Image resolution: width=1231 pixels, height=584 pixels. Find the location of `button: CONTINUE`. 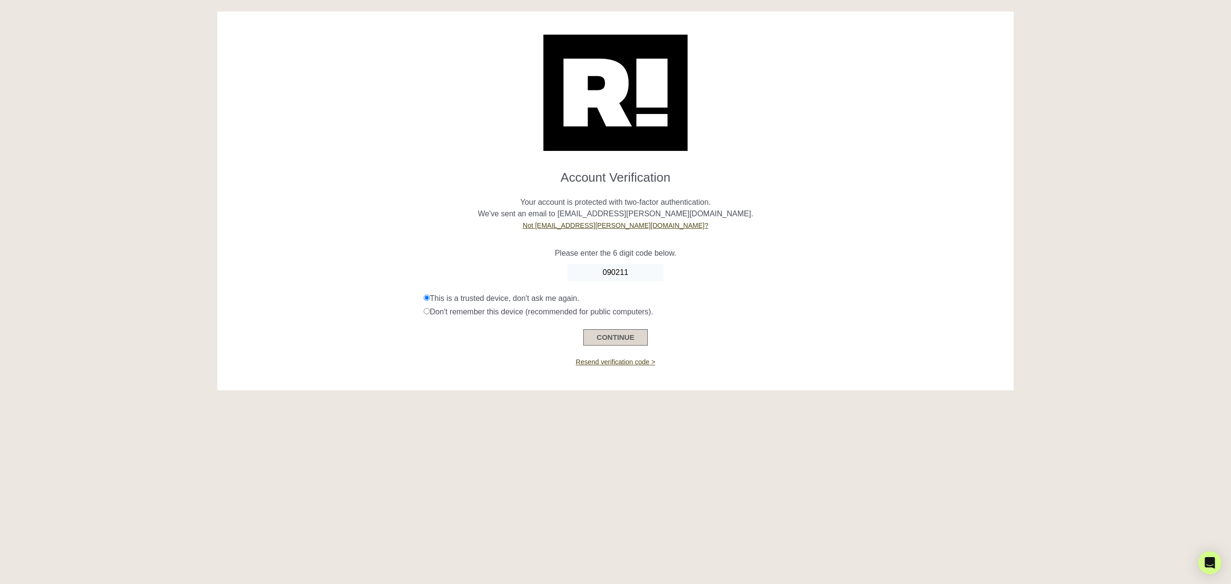

button: CONTINUE is located at coordinates (616, 338).